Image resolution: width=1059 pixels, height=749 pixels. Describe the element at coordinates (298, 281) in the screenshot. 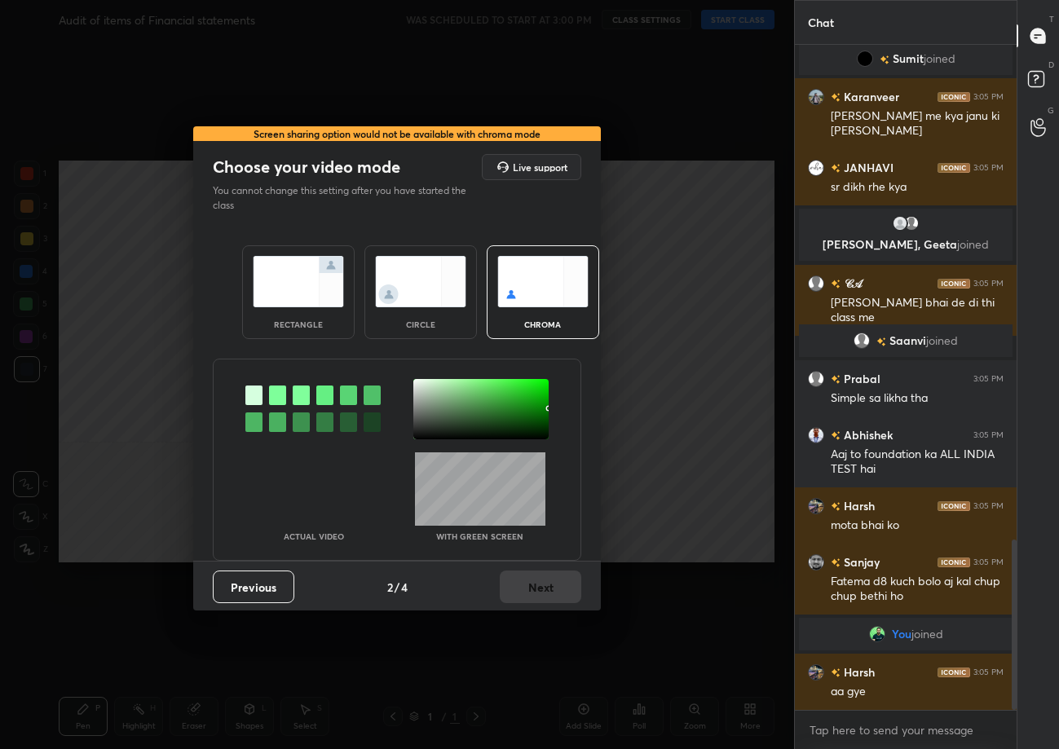

I see `img: normalScreenIcon.ae25ed63.svg` at that location.